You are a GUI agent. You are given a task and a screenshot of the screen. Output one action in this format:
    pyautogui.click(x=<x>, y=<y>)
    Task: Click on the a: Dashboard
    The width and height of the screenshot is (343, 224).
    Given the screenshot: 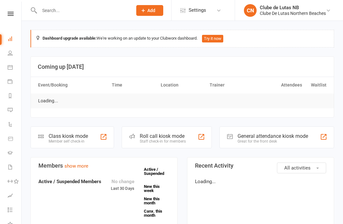 What is the action you would take?
    pyautogui.click(x=15, y=39)
    